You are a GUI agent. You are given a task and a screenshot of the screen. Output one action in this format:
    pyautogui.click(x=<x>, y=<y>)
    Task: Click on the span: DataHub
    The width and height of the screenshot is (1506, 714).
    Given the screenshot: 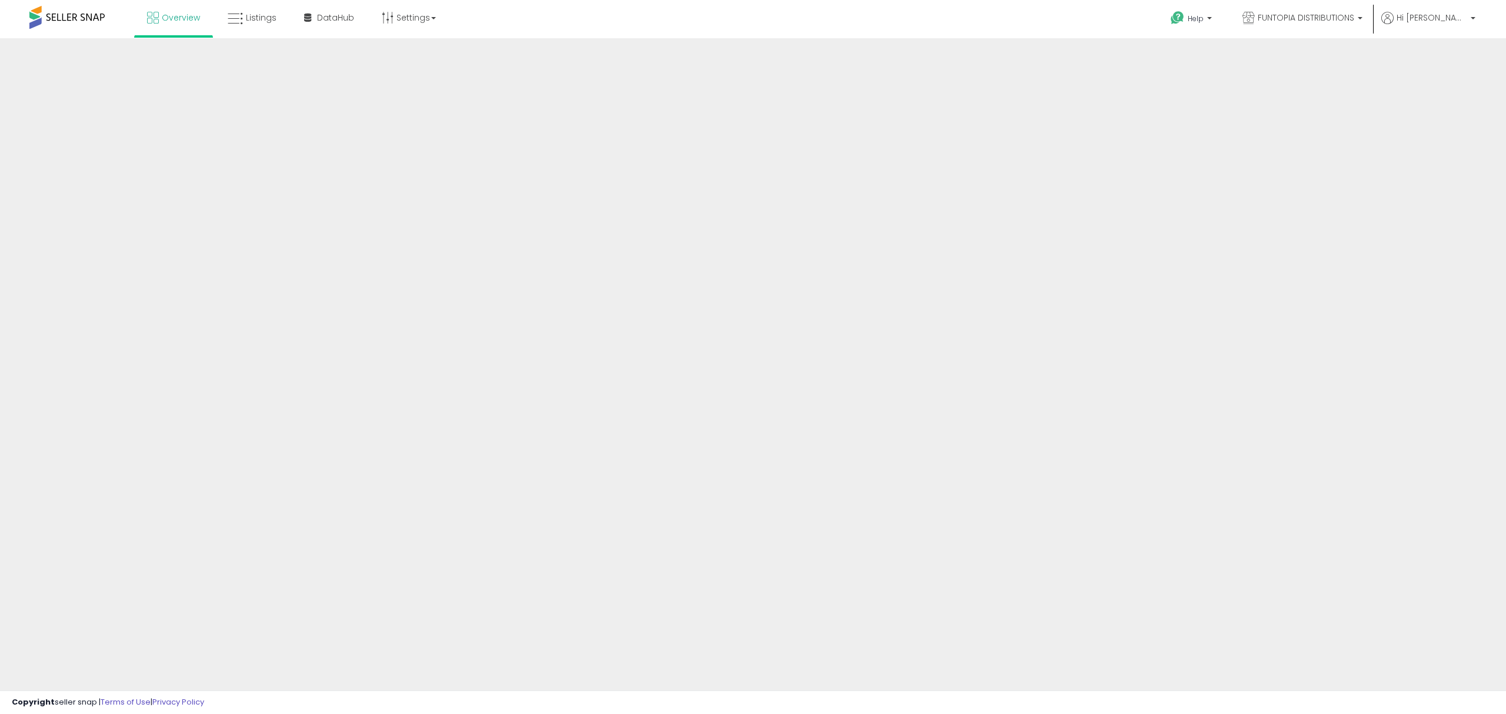 What is the action you would take?
    pyautogui.click(x=335, y=18)
    